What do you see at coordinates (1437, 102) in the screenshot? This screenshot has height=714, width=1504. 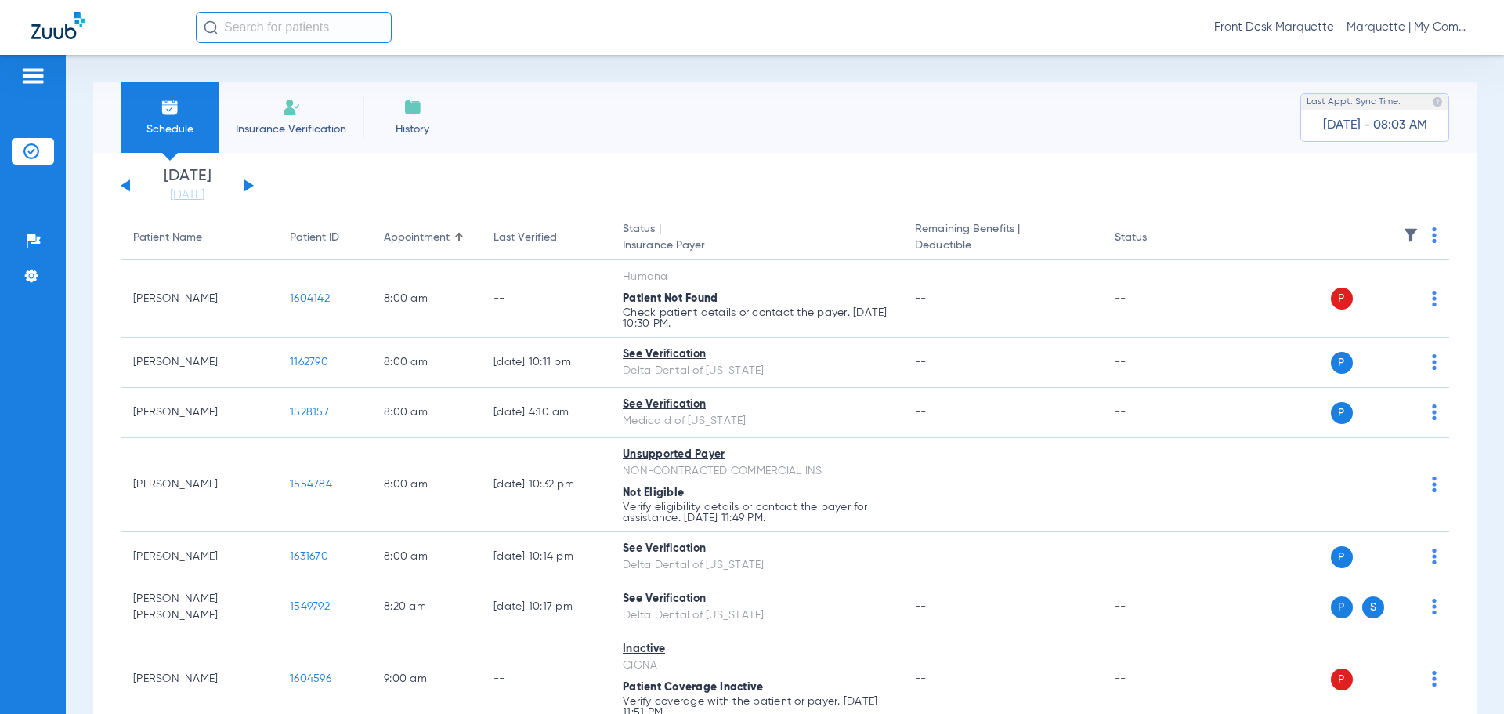 I see `img: last sync help info` at bounding box center [1437, 102].